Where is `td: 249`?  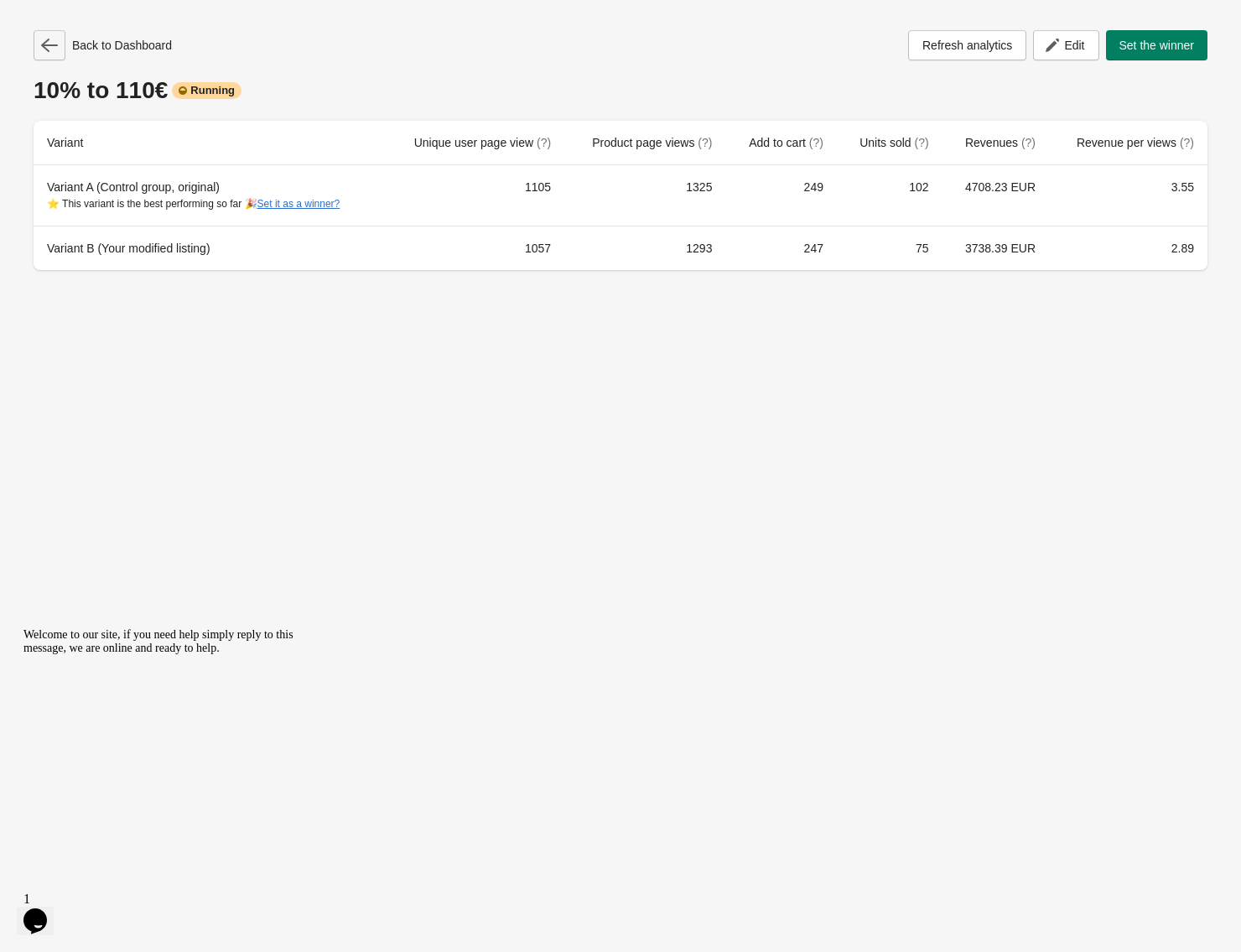
td: 249 is located at coordinates (781, 195).